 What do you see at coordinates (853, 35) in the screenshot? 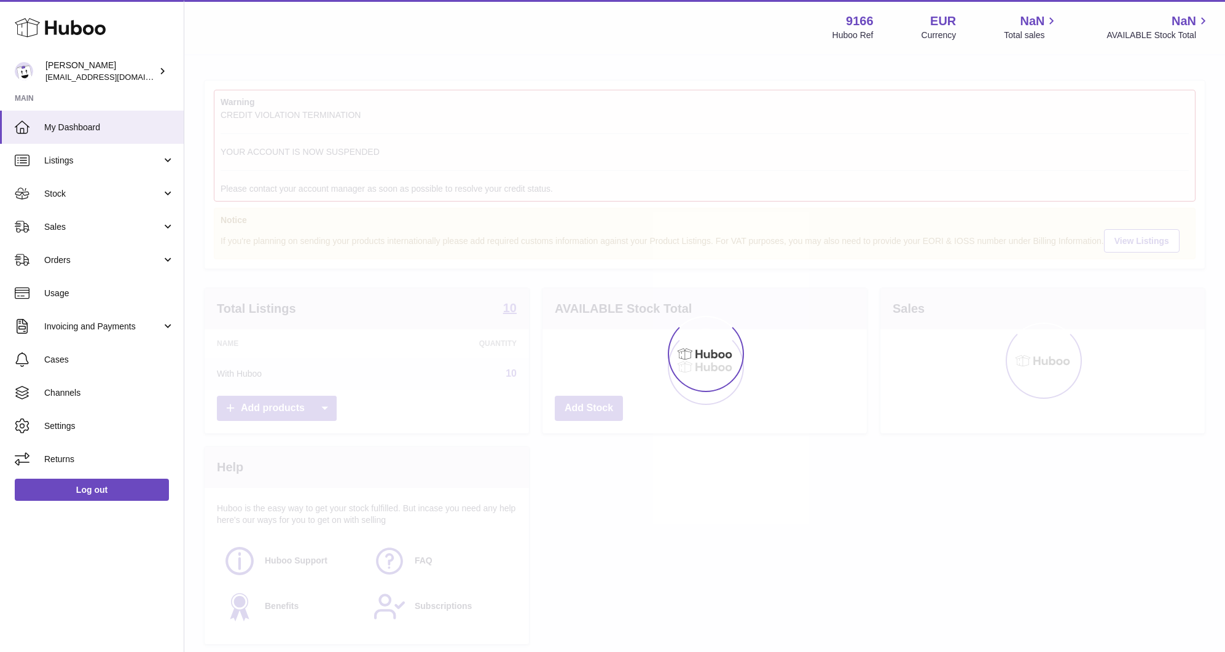
I see `div: Huboo Ref` at bounding box center [853, 35].